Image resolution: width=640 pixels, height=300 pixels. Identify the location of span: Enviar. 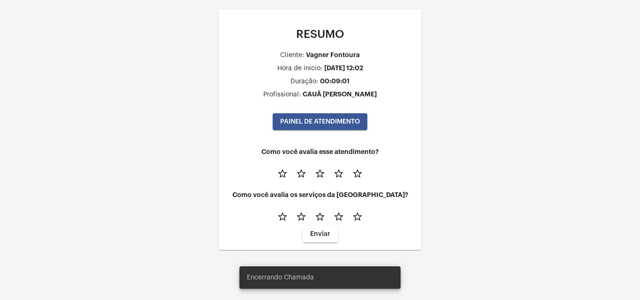
(320, 234).